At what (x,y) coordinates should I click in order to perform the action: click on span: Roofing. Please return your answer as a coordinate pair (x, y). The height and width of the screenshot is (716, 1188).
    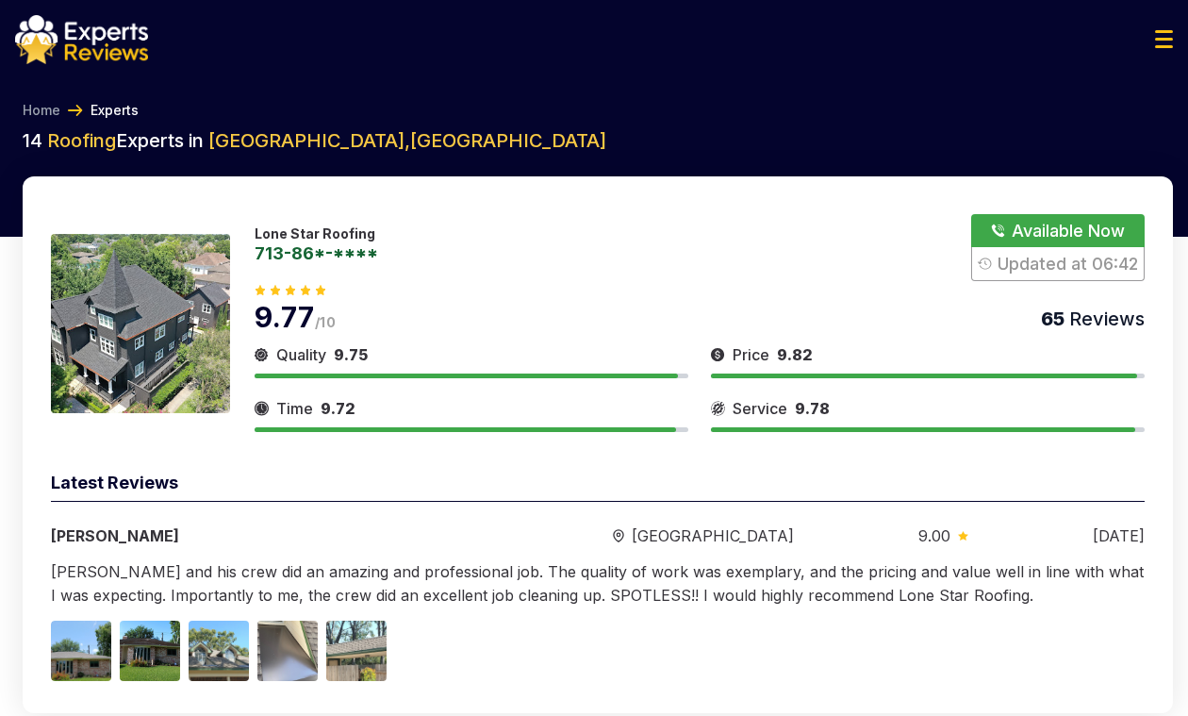
    Looking at the image, I should click on (81, 140).